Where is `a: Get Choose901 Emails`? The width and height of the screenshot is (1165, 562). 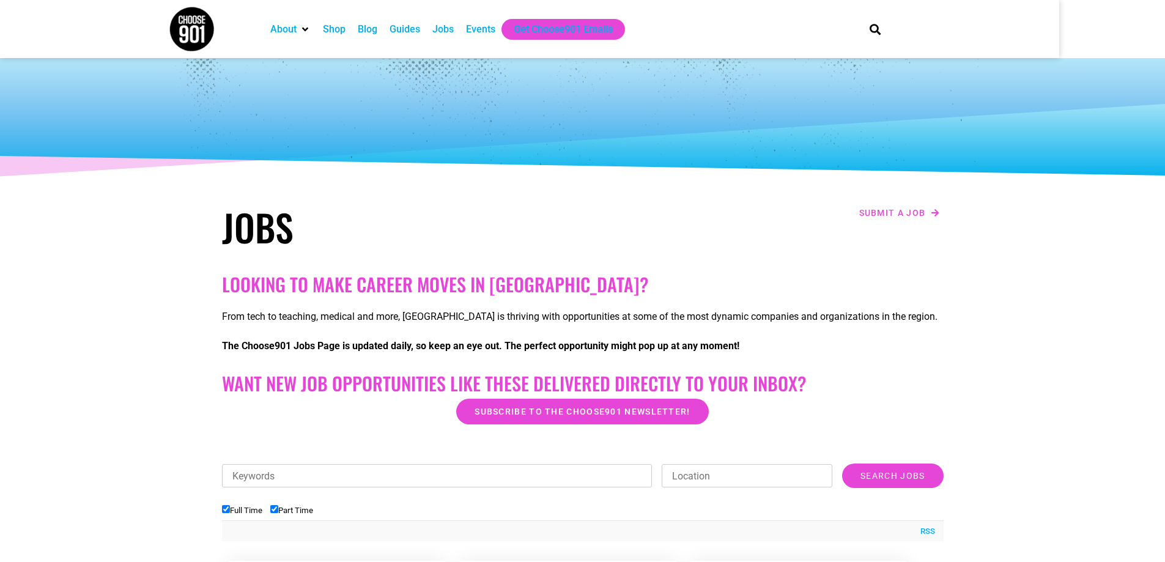 a: Get Choose901 Emails is located at coordinates (563, 29).